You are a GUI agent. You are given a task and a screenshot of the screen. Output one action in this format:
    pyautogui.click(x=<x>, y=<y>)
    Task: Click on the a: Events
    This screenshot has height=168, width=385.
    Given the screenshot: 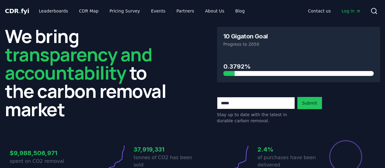 What is the action you would take?
    pyautogui.click(x=158, y=11)
    